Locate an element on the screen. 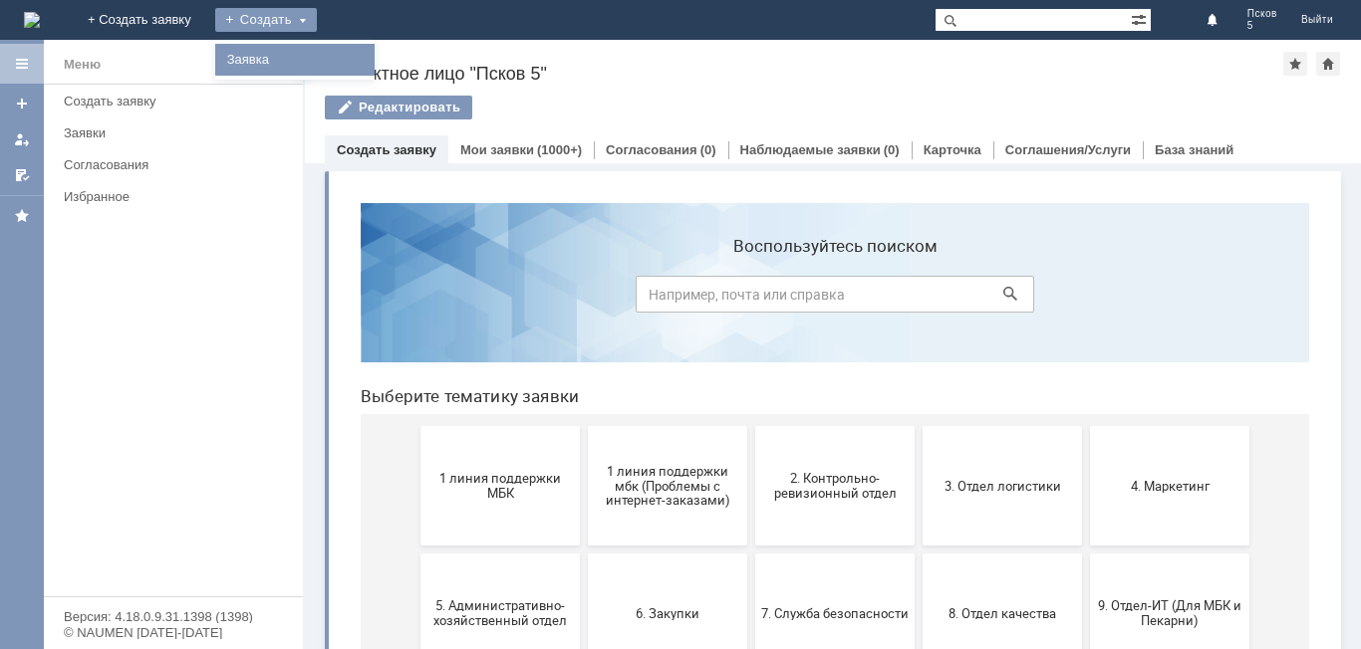 Image resolution: width=1361 pixels, height=649 pixels. span: 1 линия поддержки МБК is located at coordinates (155, 299).